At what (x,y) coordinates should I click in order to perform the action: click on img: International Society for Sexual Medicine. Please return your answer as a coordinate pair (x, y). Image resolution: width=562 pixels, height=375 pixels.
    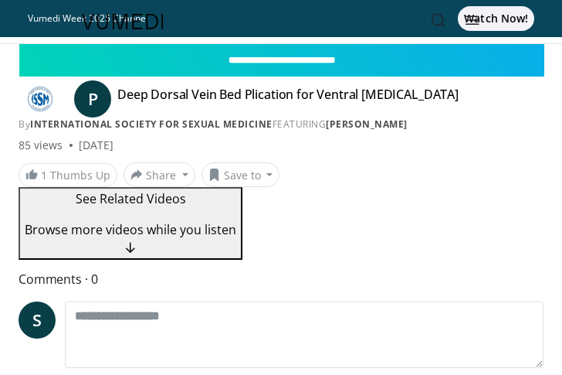
    Looking at the image, I should click on (40, 99).